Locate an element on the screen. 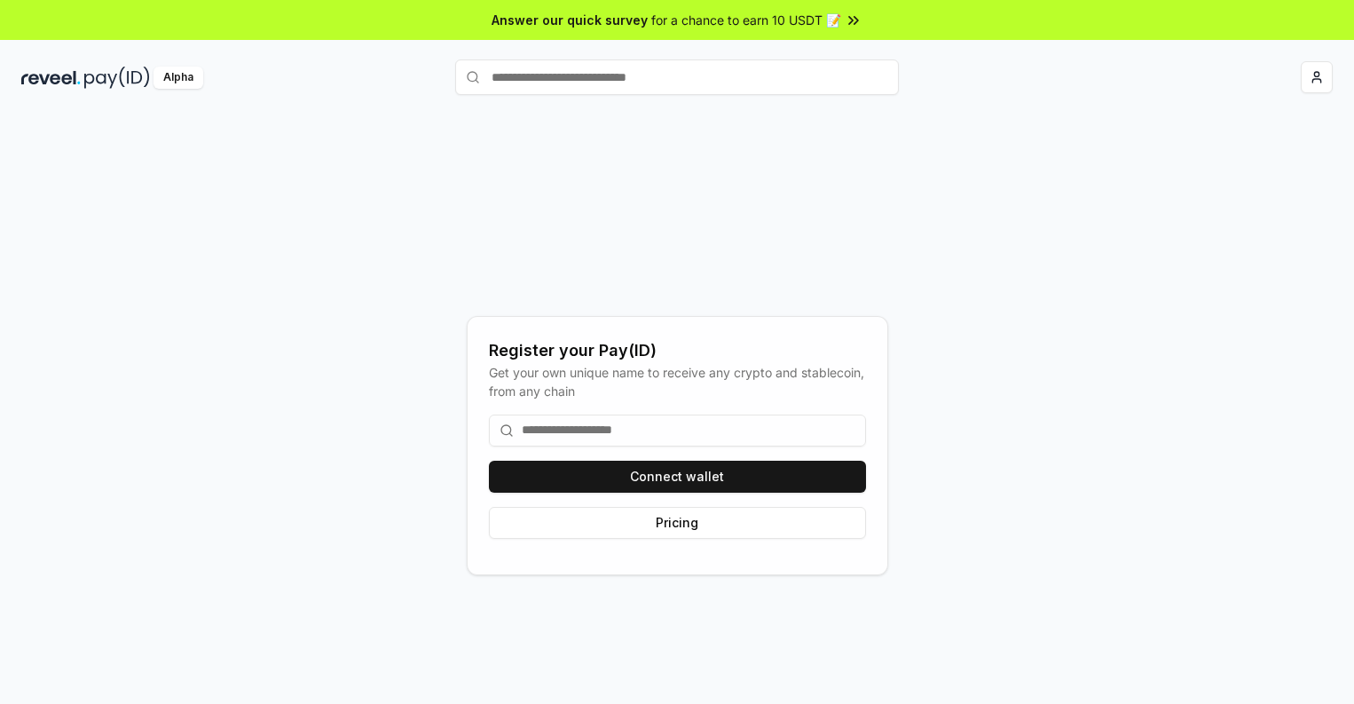 Image resolution: width=1354 pixels, height=704 pixels. div: Get your own unique name to receive any crypto and stablecoin, from any chain is located at coordinates (677, 382).